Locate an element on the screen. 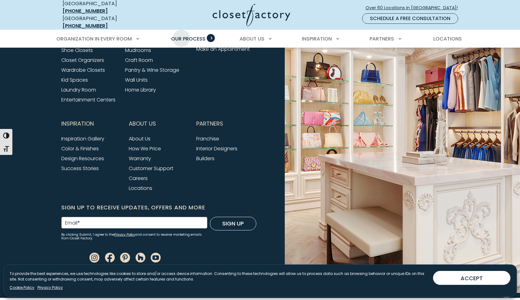  span: Locations is located at coordinates (448, 39).